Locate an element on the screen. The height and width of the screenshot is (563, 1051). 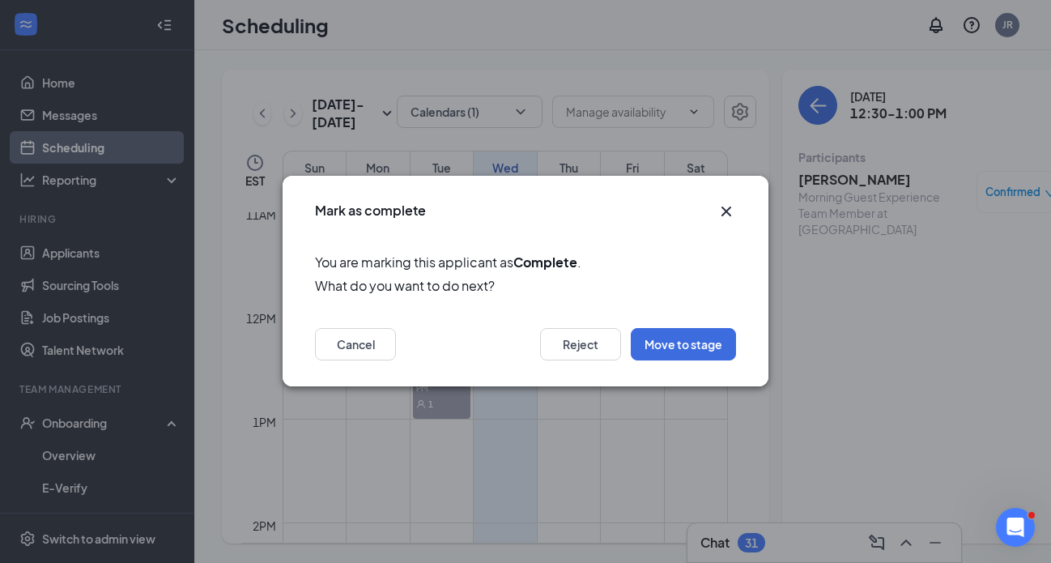
button: Reject is located at coordinates (581, 345).